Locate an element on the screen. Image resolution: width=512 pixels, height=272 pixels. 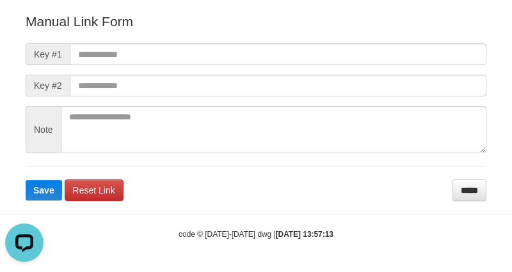
span: Note is located at coordinates (43, 130).